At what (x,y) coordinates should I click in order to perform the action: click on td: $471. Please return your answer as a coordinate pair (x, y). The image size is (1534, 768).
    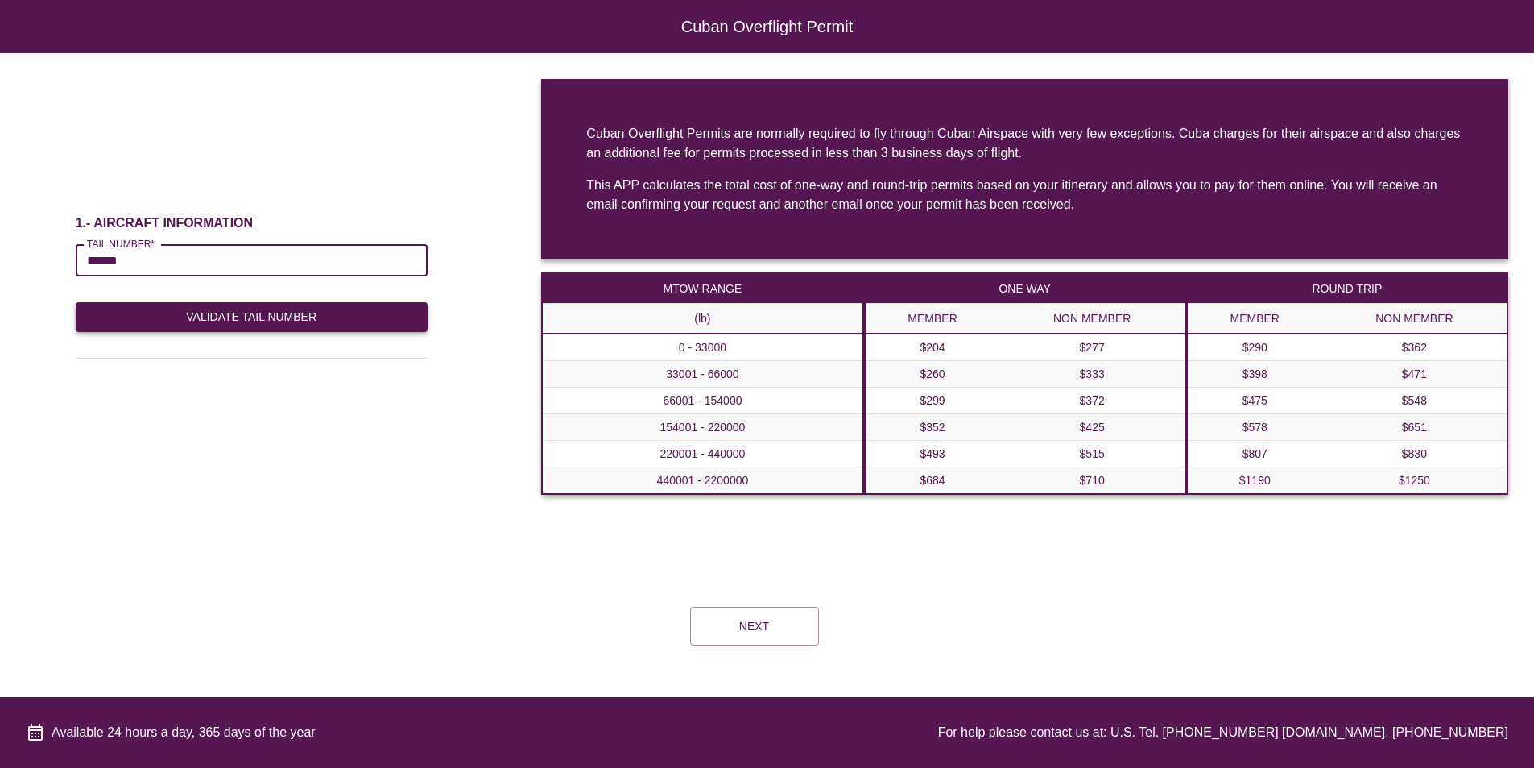
    Looking at the image, I should click on (1415, 374).